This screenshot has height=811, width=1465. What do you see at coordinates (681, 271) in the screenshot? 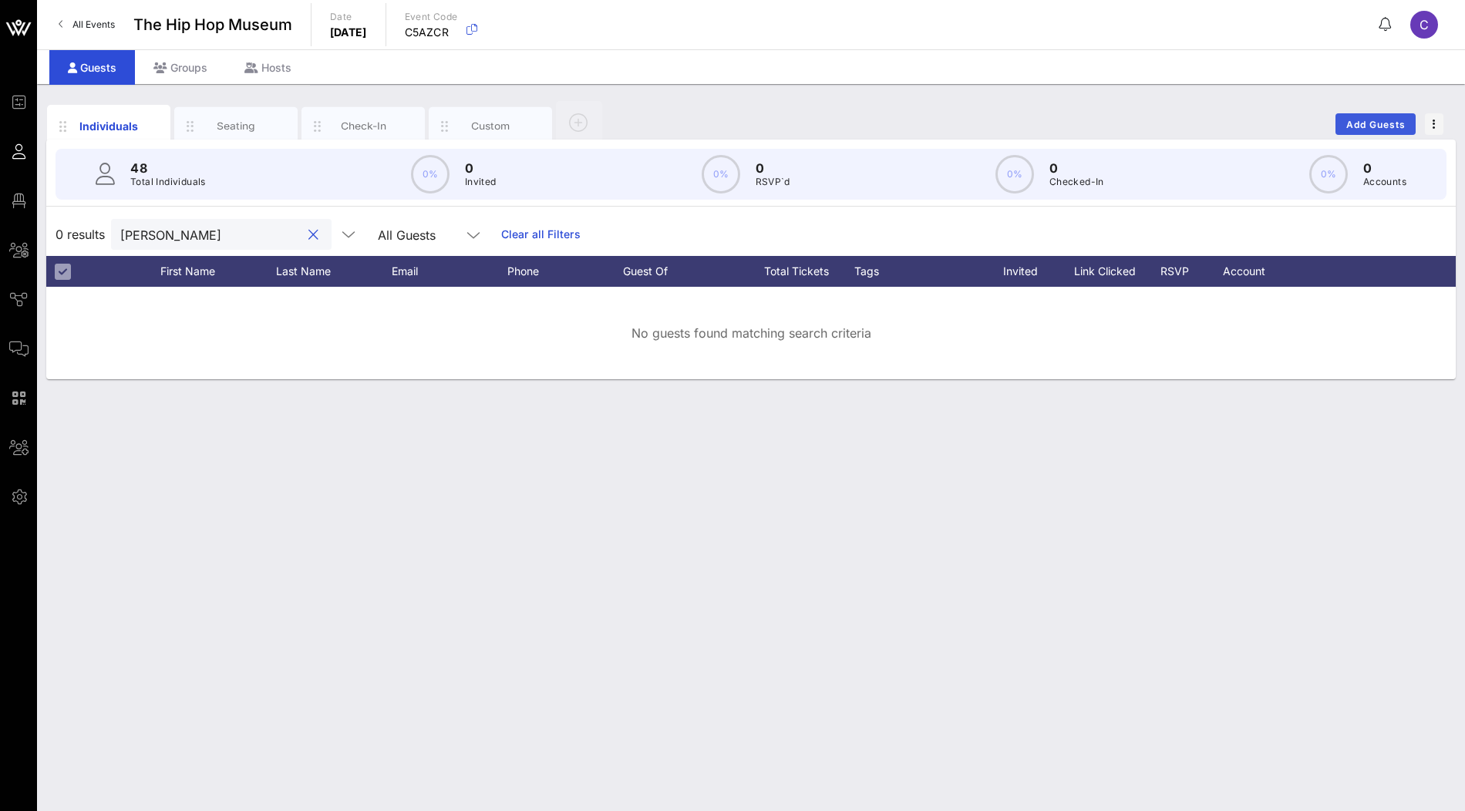
I see `div: Guest Of` at bounding box center [681, 271].